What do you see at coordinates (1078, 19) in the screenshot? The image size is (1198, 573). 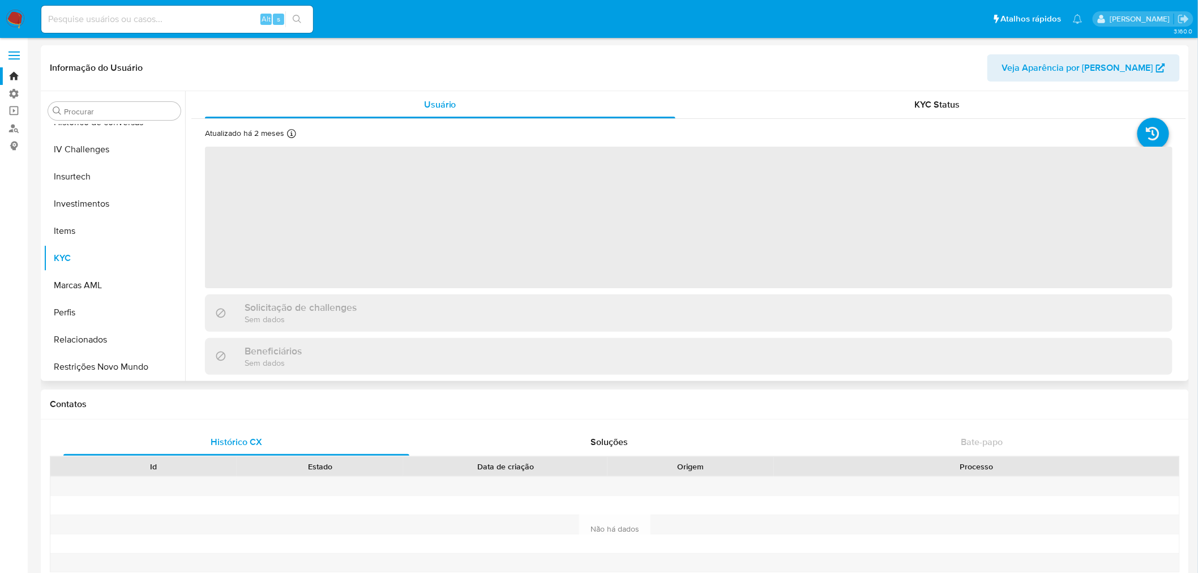 I see `a: Notificações` at bounding box center [1078, 19].